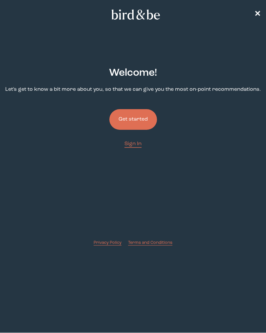 The image size is (266, 333). I want to click on a: Sign In, so click(133, 144).